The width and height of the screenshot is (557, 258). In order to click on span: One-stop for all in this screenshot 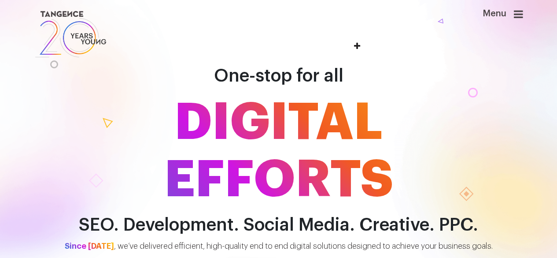, I will do `click(279, 76)`.